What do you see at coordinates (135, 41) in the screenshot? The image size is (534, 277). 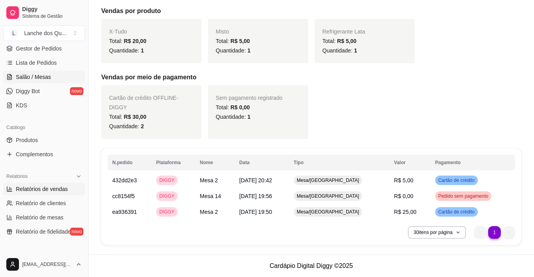 I see `span: R$ 20,00` at bounding box center [135, 41].